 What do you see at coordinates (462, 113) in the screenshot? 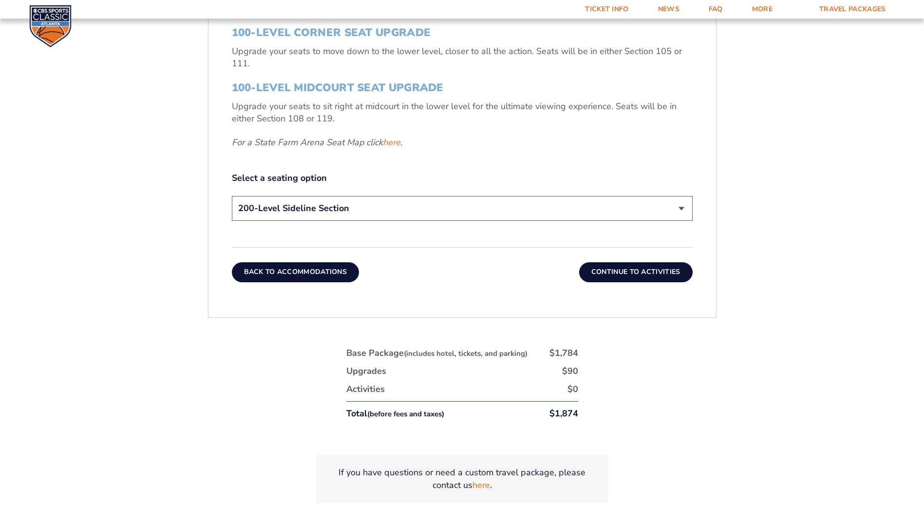
I see `p: Upgrade your seats to sit right at midcourt in the lower level for the ultimate viewing experienc...` at bounding box center [462, 113].